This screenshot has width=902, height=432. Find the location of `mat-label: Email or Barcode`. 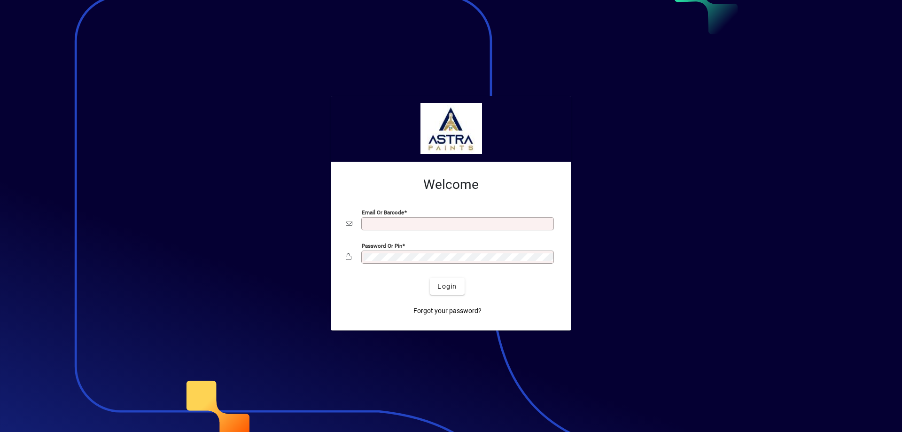

mat-label: Email or Barcode is located at coordinates (383, 212).